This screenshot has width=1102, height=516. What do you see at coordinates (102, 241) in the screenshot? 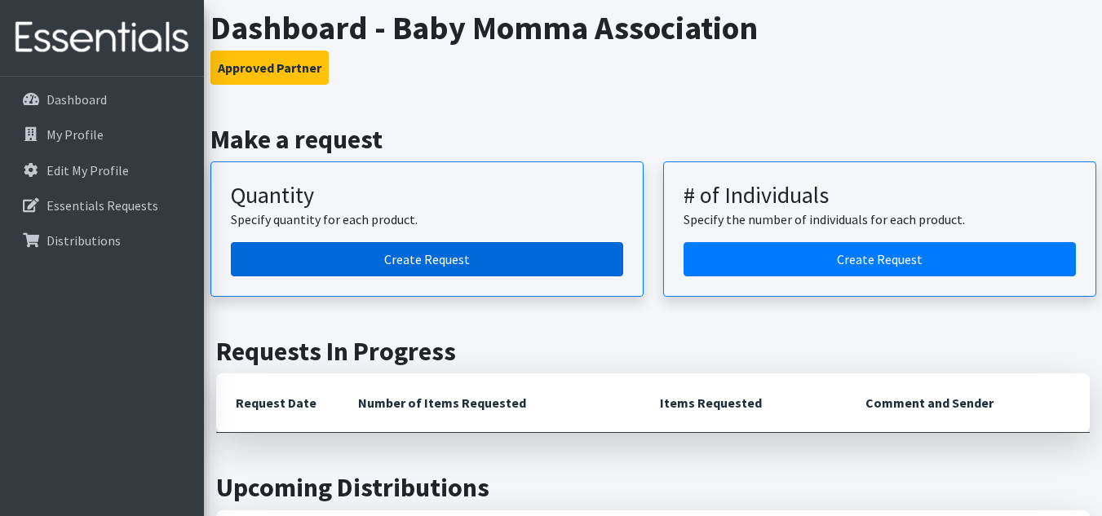
I see `a: Distributions` at bounding box center [102, 241].